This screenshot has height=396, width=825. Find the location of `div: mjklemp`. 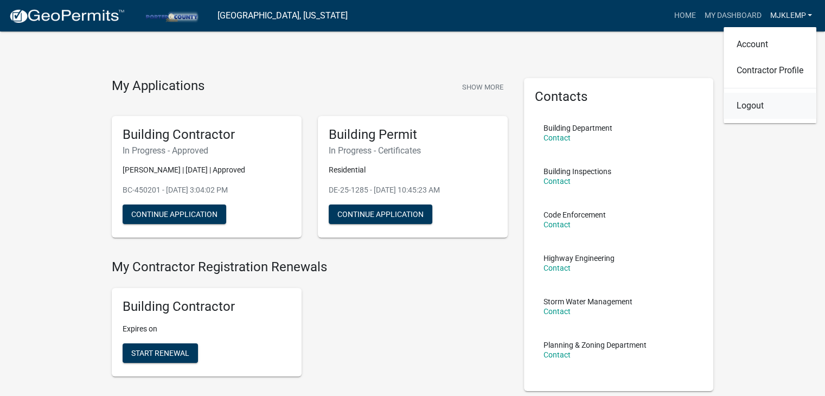

div: mjklemp is located at coordinates (770, 75).